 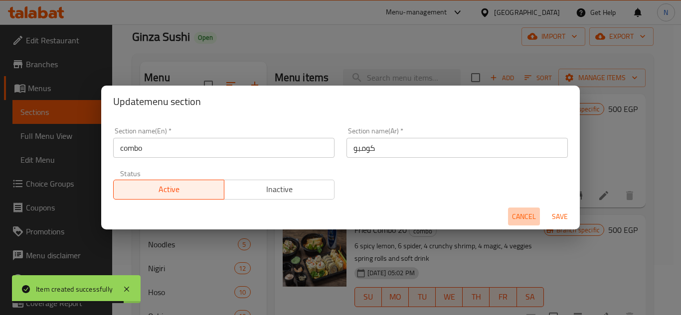 What do you see at coordinates (74, 290) in the screenshot?
I see `div: Item created successfully` at bounding box center [74, 290].